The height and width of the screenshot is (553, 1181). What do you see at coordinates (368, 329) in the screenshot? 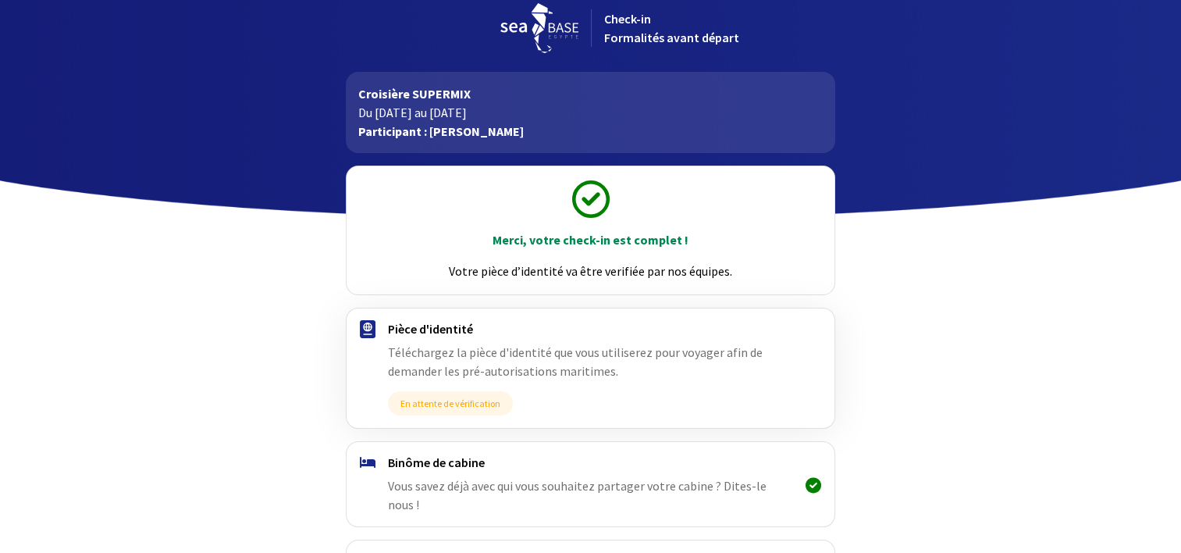
I see `img: passport.svg` at bounding box center [368, 329].